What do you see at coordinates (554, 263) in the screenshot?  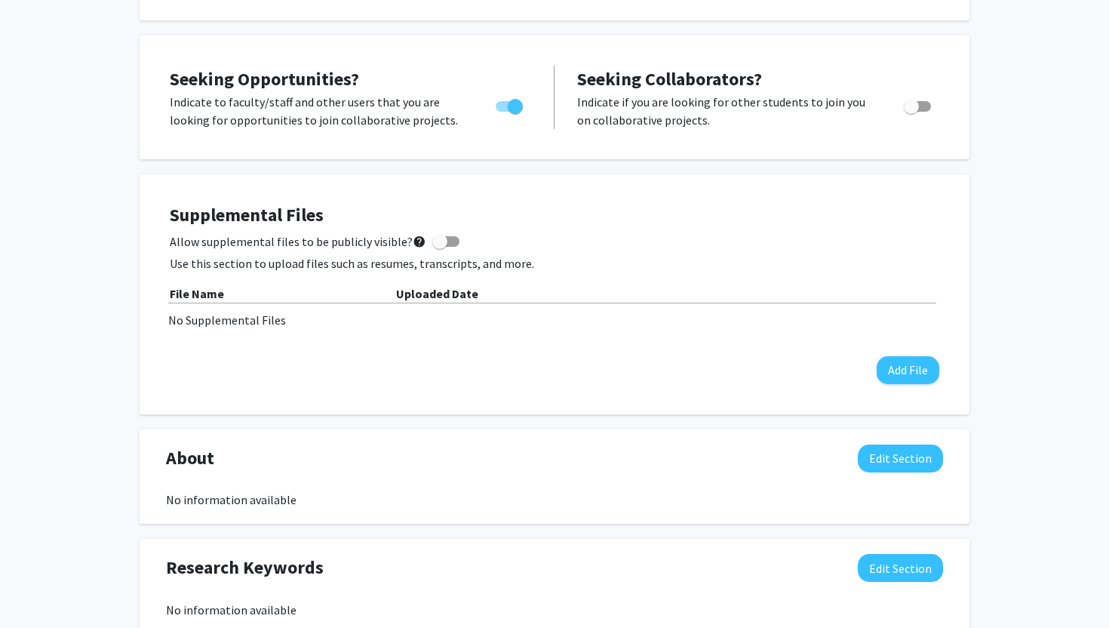 I see `p: Use this section to upload files such as resumes, transcripts, and more.` at bounding box center [554, 263].